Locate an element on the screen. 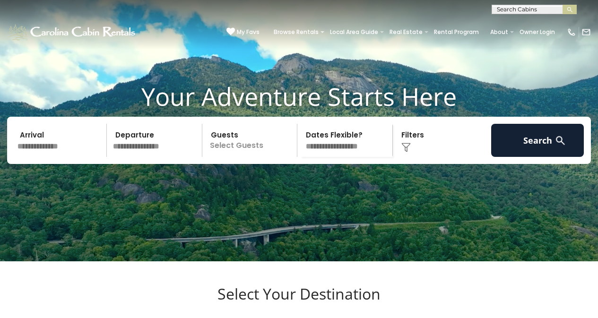 The height and width of the screenshot is (318, 598). h3: Select Your Destination is located at coordinates (299, 302).